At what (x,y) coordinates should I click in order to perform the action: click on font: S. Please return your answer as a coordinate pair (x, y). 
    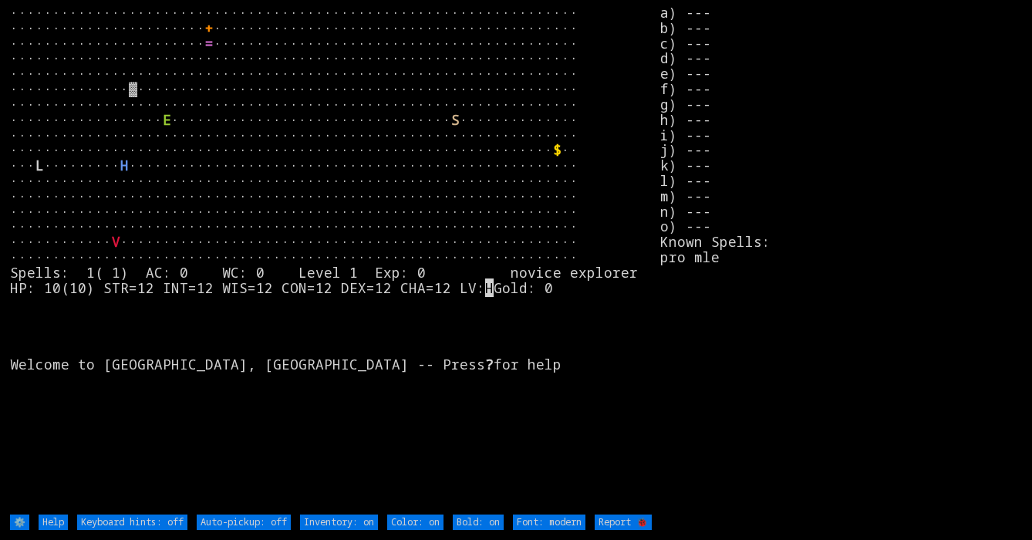
    Looking at the image, I should click on (455, 120).